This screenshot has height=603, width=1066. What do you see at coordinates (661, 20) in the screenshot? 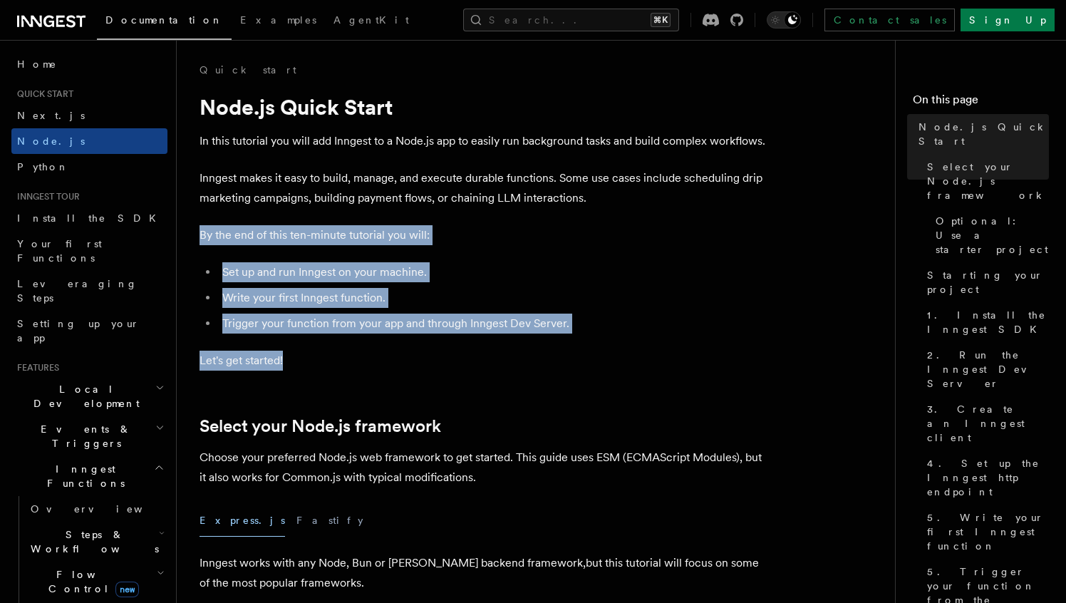
I see `kbd: ⌘K` at bounding box center [661, 20].